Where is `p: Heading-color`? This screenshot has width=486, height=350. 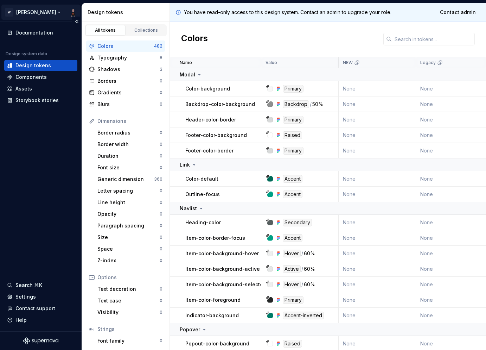 p: Heading-color is located at coordinates (203, 222).